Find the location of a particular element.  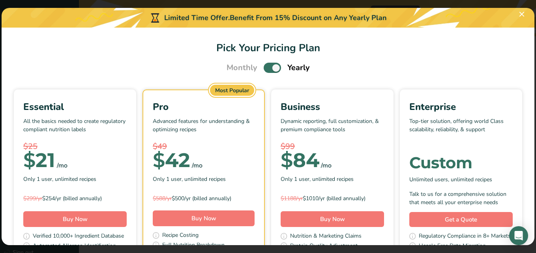

span: $1188/yr is located at coordinates (292, 198).